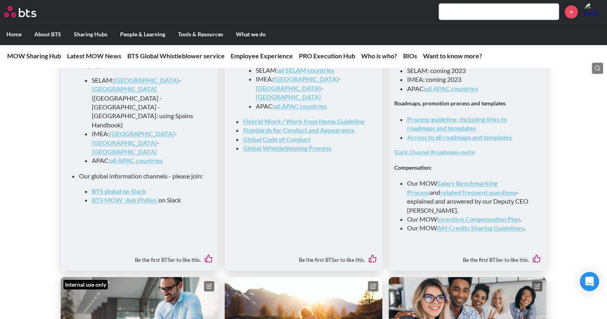 This screenshot has height=319, width=607. I want to click on a: Incentive Compensation Plan, so click(479, 219).